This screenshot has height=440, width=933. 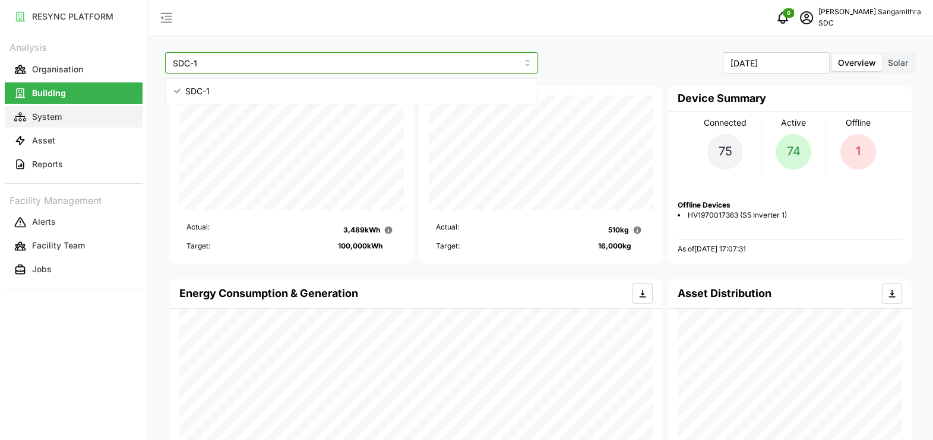 I want to click on p: Facility Team, so click(x=58, y=246).